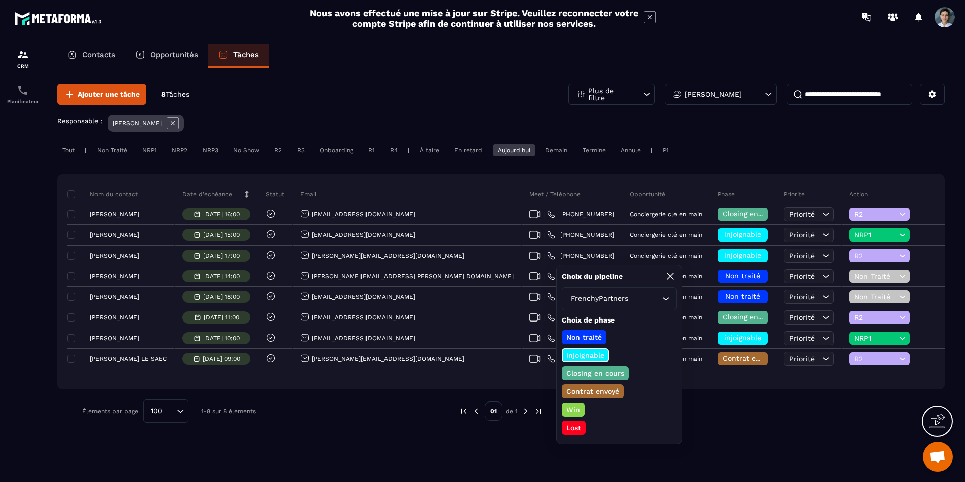  Describe the element at coordinates (177, 94) in the screenshot. I see `span: Tâches` at that location.